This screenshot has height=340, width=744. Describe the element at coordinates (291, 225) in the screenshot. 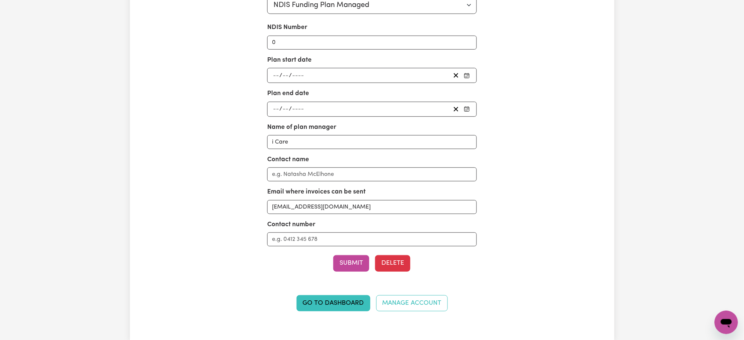

I see `label: Contact number` at that location.